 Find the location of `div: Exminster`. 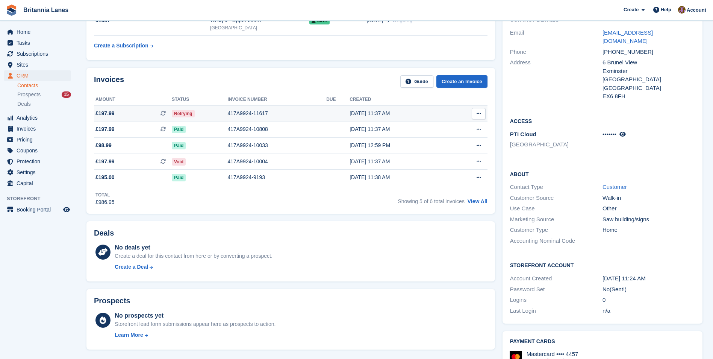

div: Exminster is located at coordinates (649, 71).